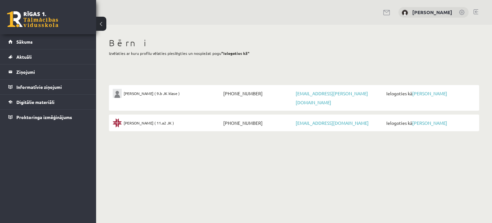 Image resolution: width=492 pixels, height=223 pixels. I want to click on a: Digitālie materiāli, so click(48, 102).